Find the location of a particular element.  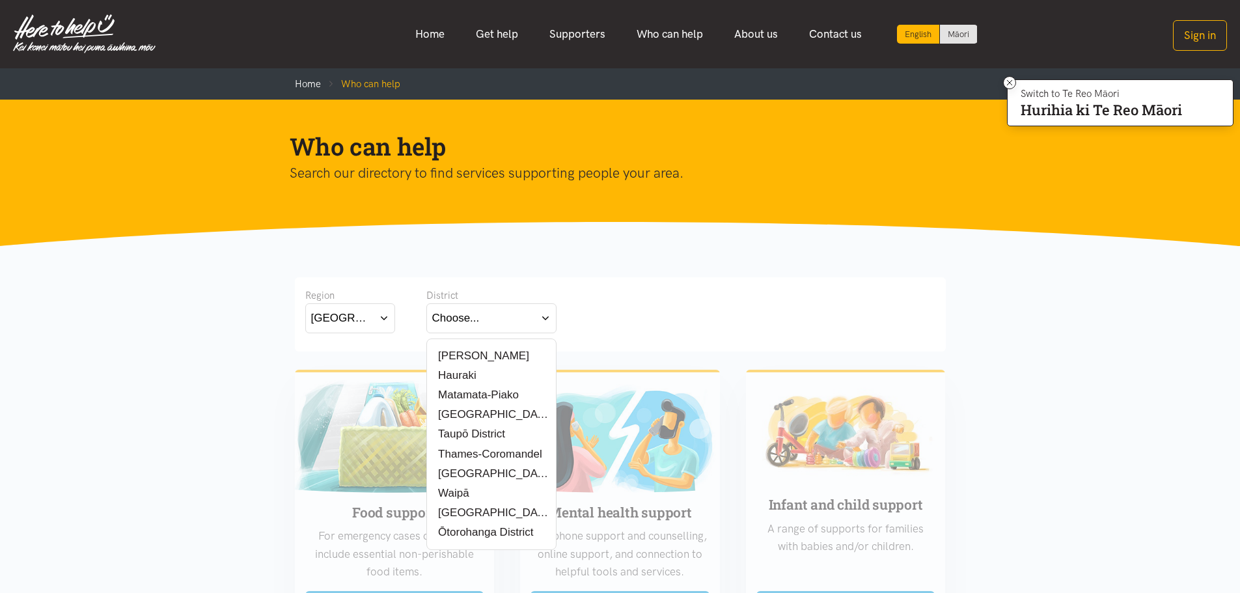

div: District is located at coordinates (492, 296).